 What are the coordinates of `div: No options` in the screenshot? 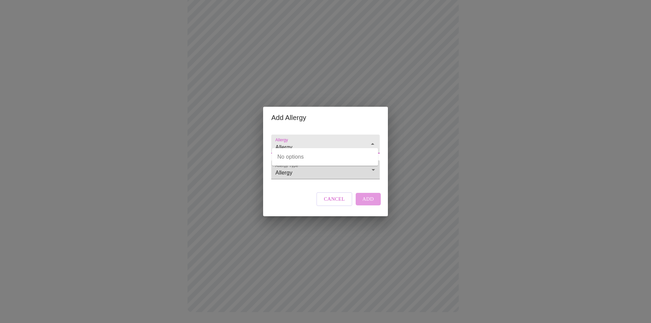 It's located at (325, 157).